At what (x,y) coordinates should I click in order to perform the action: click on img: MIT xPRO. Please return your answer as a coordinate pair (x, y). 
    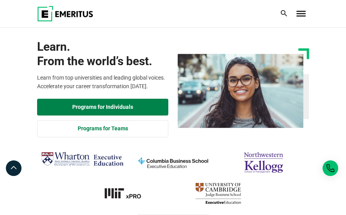
    Looking at the image, I should click on (128, 193).